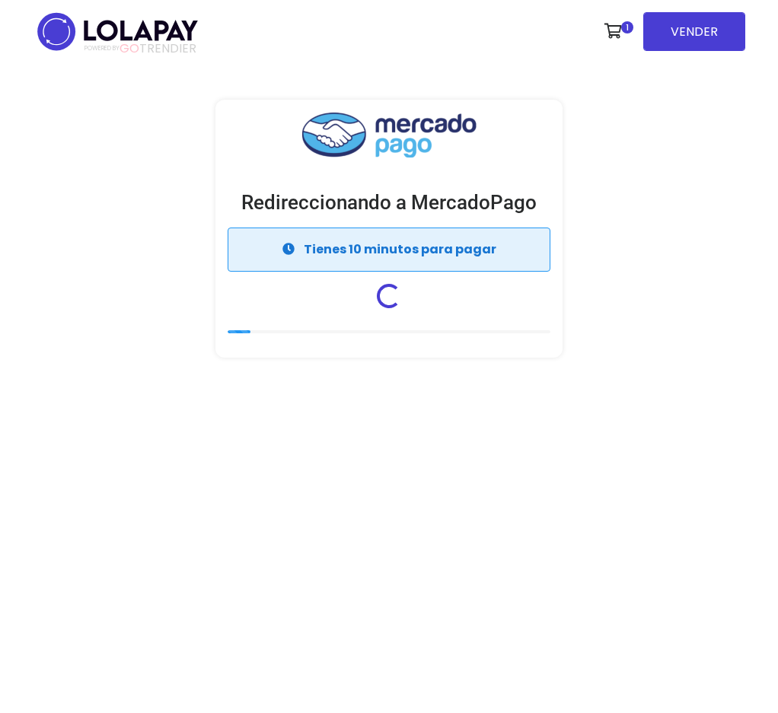 Image resolution: width=778 pixels, height=713 pixels. What do you see at coordinates (694, 31) in the screenshot?
I see `a: VENDER` at bounding box center [694, 31].